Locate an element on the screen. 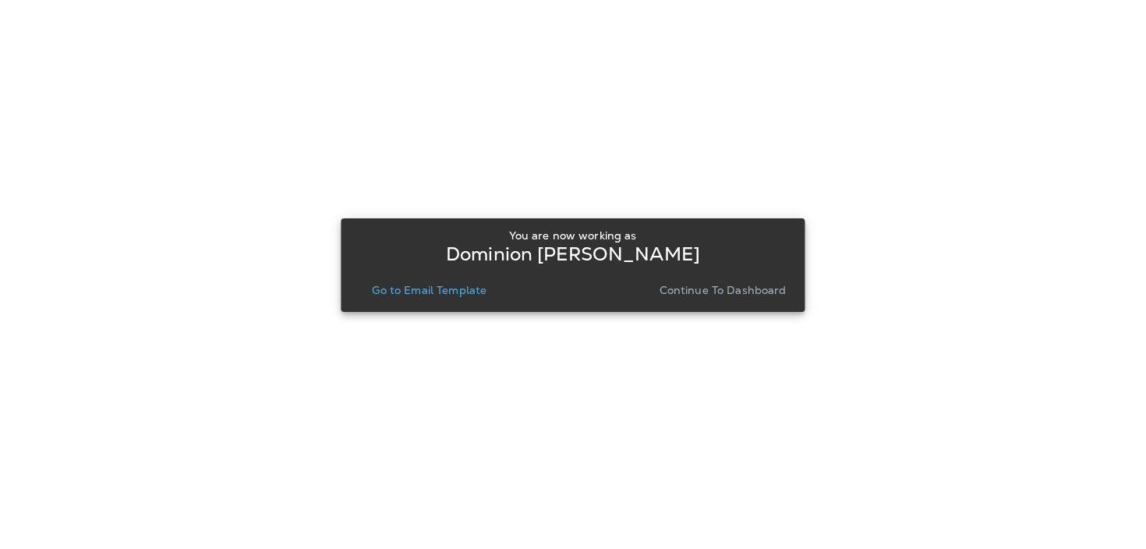  p: You are now working as is located at coordinates (572, 235).